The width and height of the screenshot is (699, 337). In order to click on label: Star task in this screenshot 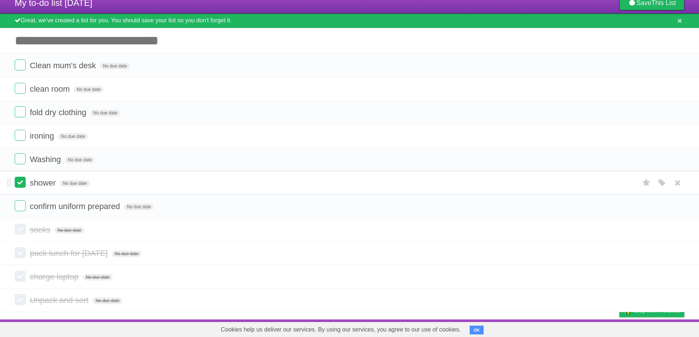, I will do `click(647, 183)`.